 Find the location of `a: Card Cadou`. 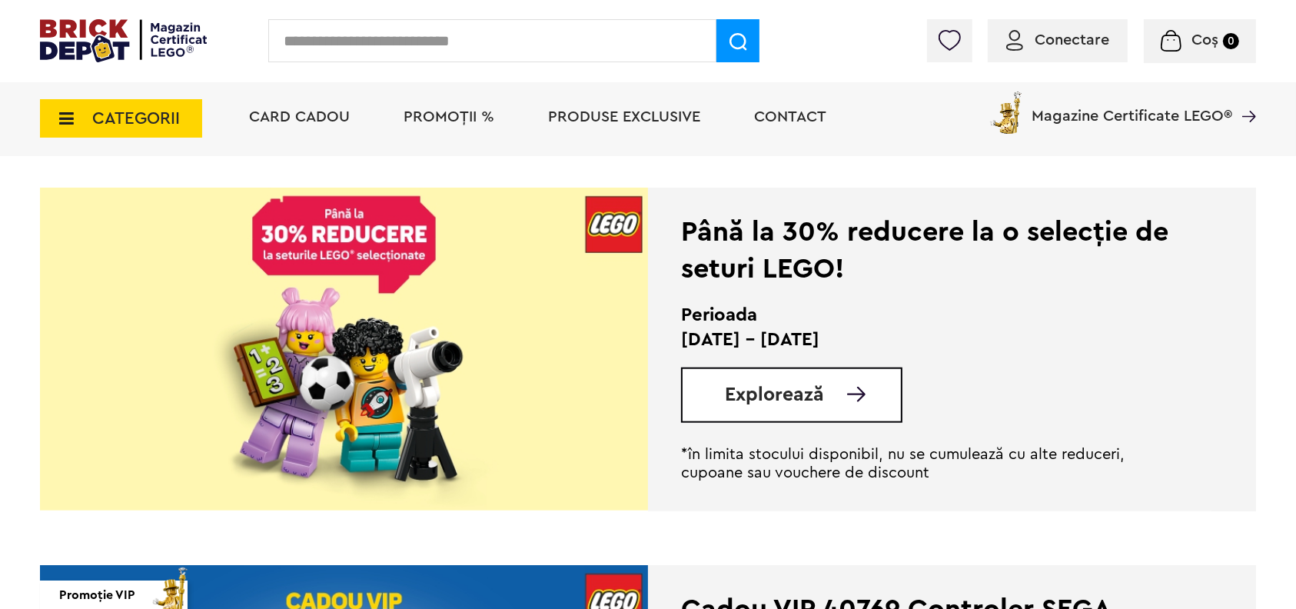

a: Card Cadou is located at coordinates (299, 117).